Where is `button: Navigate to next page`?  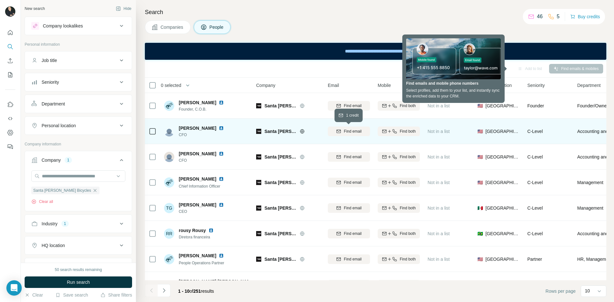 button: Navigate to next page is located at coordinates (164, 291).